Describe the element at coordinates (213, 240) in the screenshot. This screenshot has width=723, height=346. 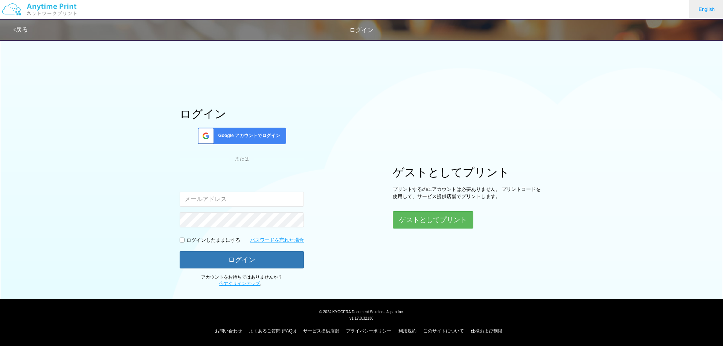
I see `p: ログインしたままにする` at that location.